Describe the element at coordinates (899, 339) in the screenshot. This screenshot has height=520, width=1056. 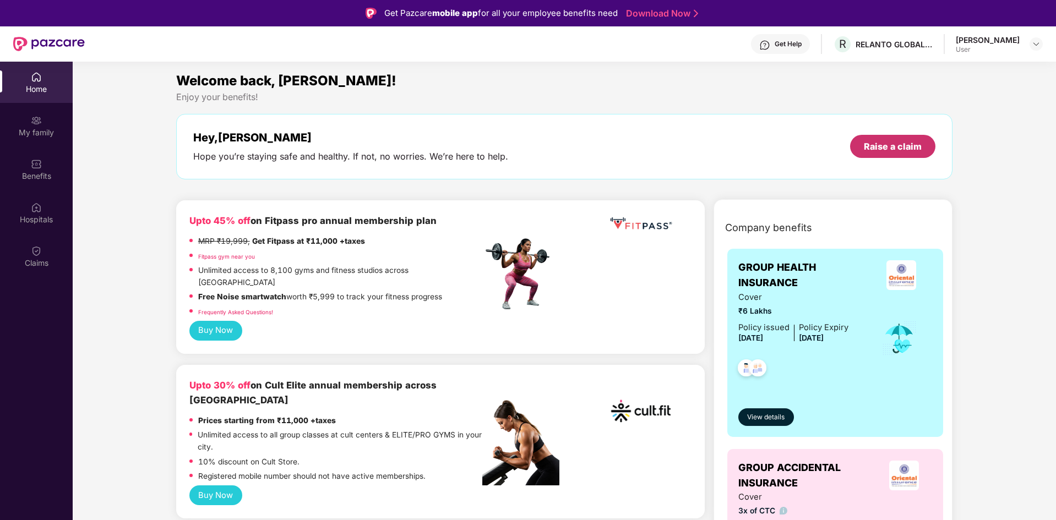
I see `img: icon` at that location.